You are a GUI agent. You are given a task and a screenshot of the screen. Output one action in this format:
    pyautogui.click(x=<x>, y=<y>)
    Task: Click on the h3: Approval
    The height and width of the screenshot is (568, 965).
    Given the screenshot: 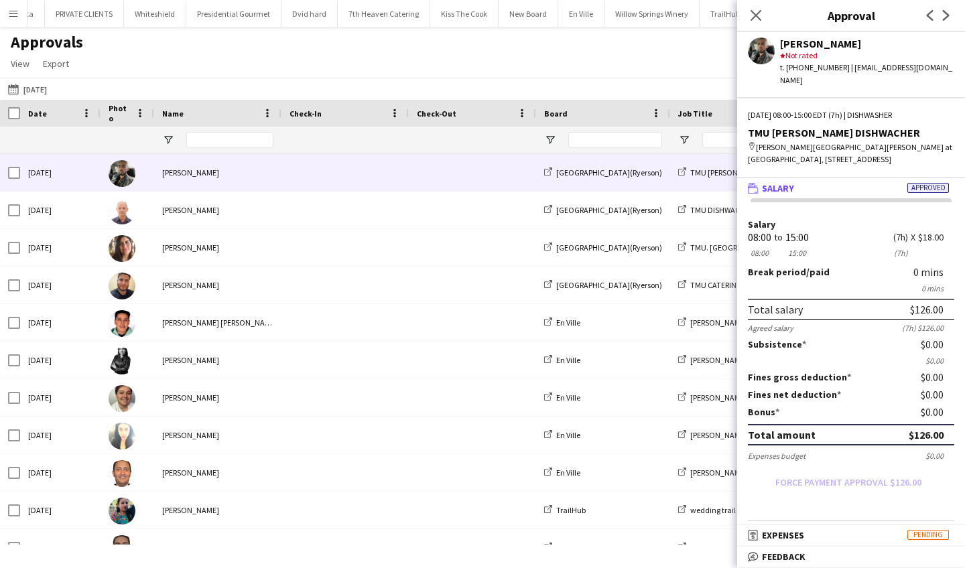 What is the action you would take?
    pyautogui.click(x=851, y=15)
    